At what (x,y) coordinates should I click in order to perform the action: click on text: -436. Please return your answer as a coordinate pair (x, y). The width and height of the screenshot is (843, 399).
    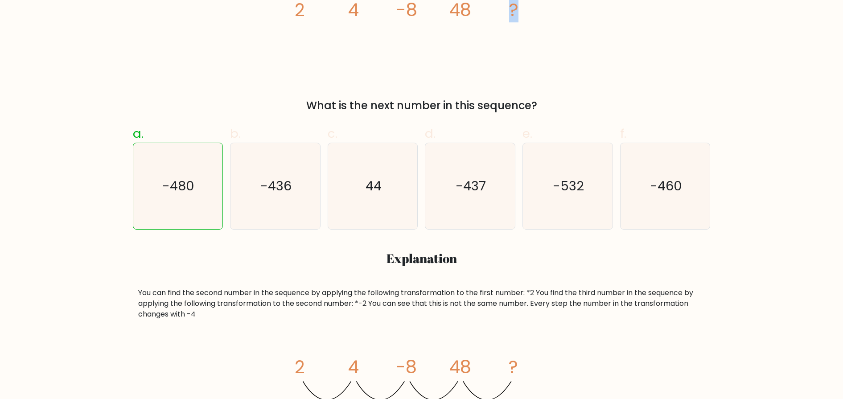
    Looking at the image, I should click on (276, 186).